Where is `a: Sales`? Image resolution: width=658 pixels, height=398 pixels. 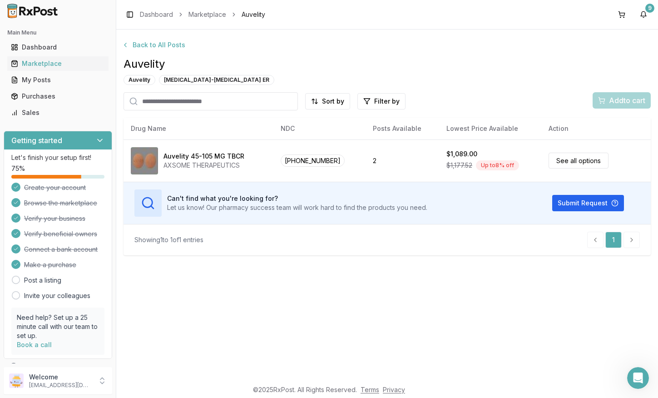
a: Sales is located at coordinates (58, 113).